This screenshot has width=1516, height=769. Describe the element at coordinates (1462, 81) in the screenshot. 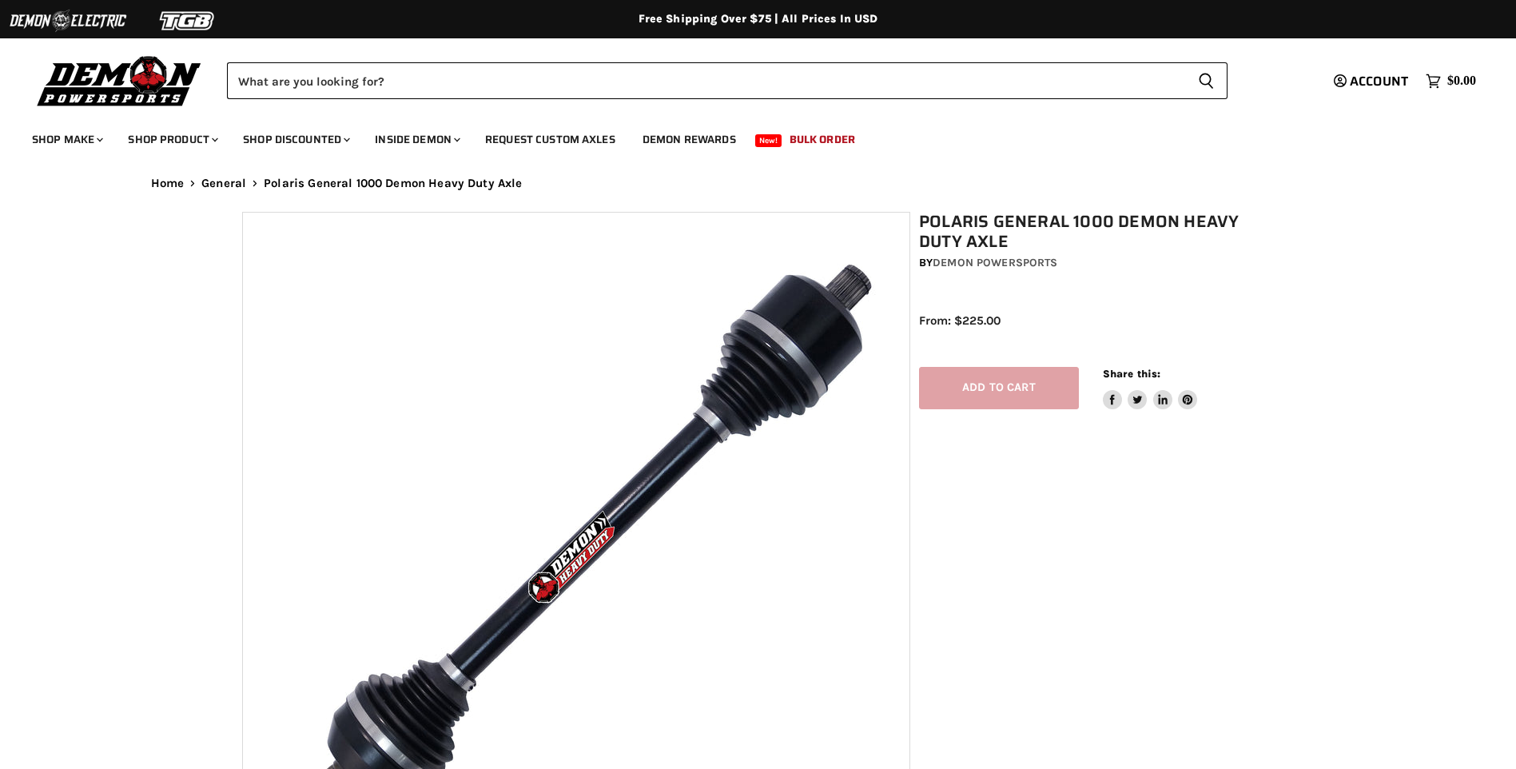

I see `span: $0.00` at that location.